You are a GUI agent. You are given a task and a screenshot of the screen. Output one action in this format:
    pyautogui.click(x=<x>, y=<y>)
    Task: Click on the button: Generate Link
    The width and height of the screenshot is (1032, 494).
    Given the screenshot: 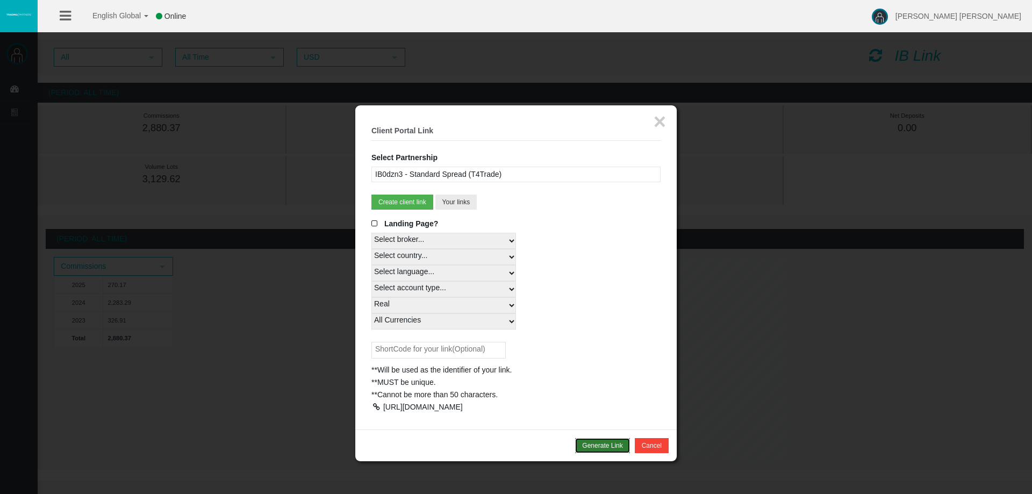 What is the action you would take?
    pyautogui.click(x=602, y=445)
    